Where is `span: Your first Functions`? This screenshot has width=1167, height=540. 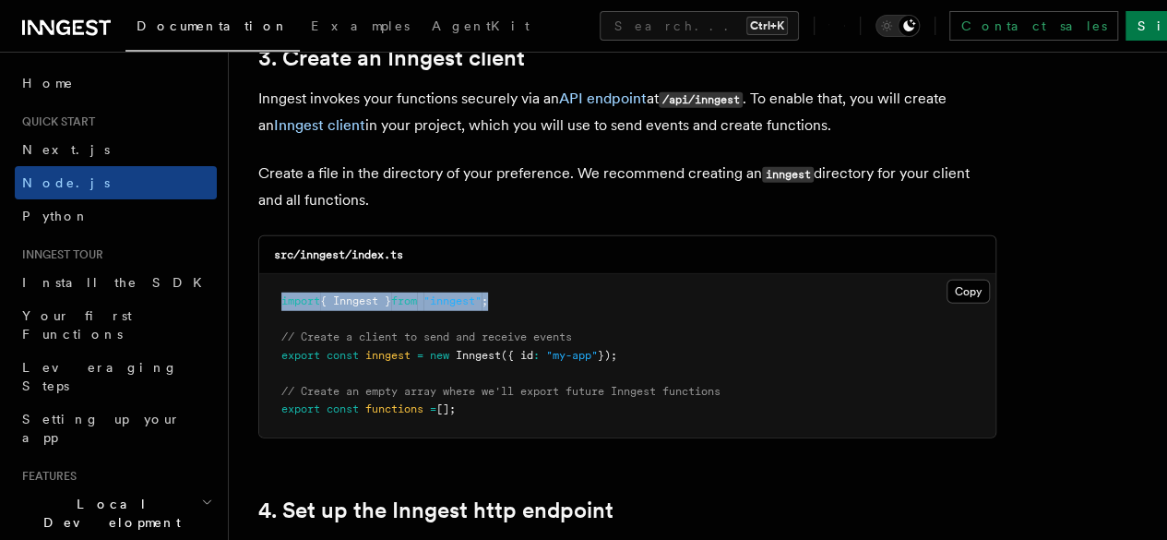 span: Your first Functions is located at coordinates (77, 325).